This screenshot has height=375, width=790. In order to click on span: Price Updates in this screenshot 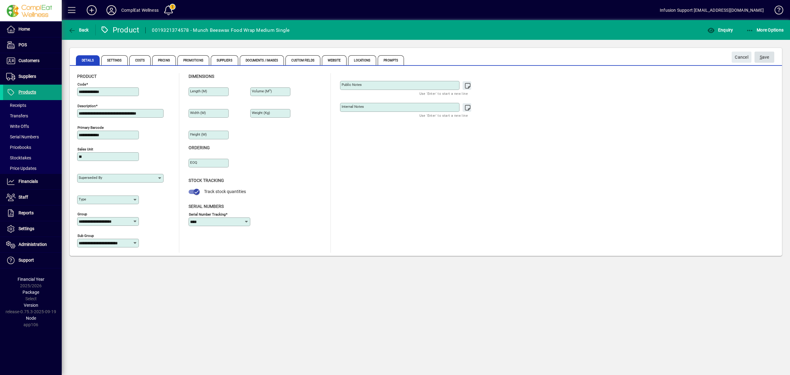, I will do `click(21, 168)`.